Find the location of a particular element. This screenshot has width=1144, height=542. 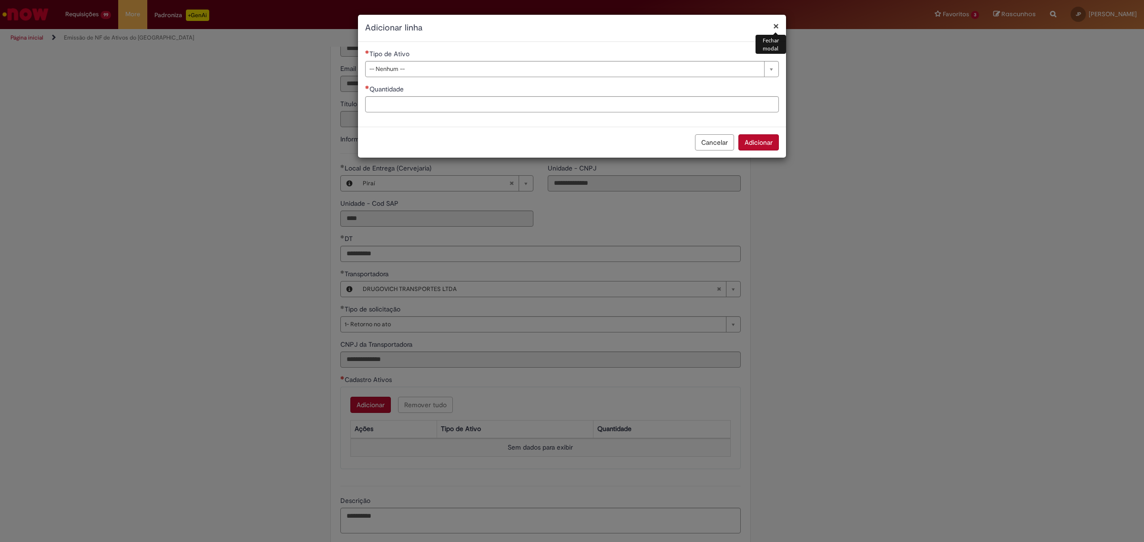

input: Quantidade is located at coordinates (572, 104).